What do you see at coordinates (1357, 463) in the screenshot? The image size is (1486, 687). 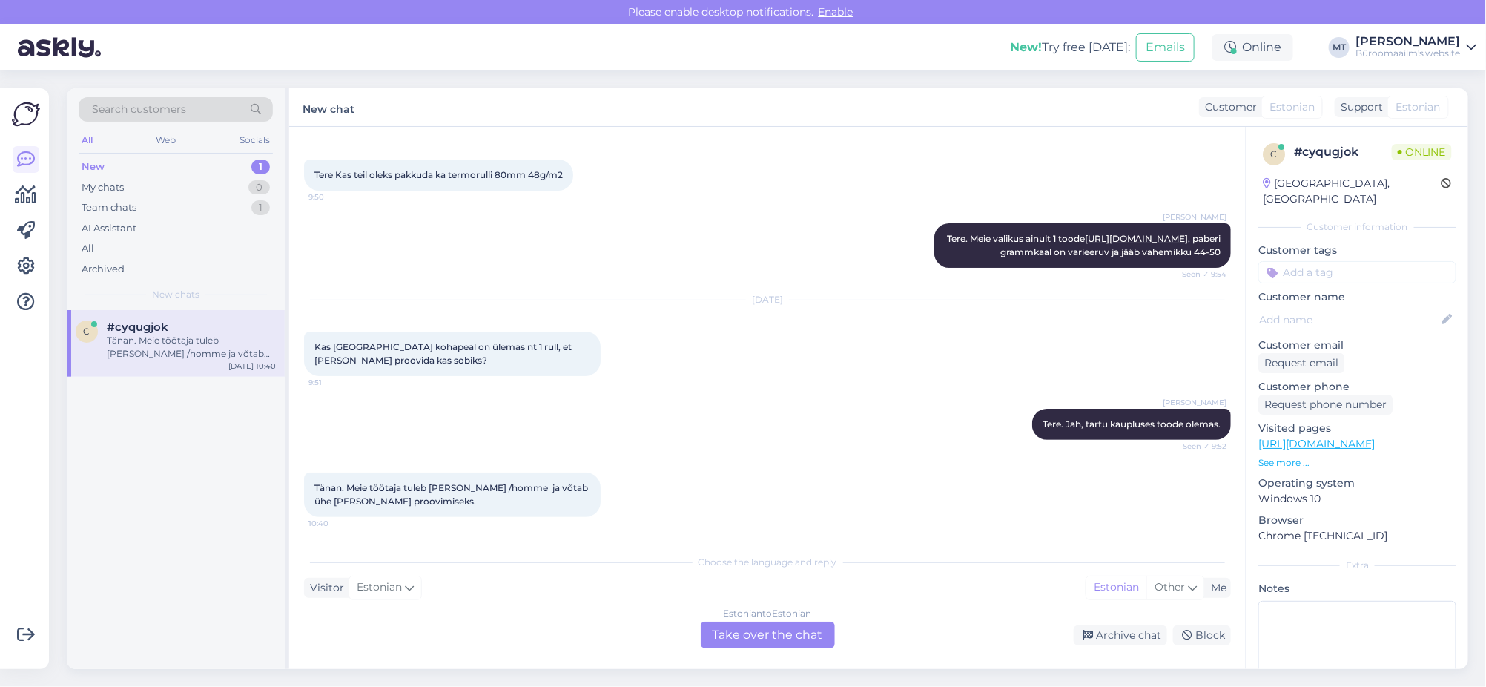 I see `p: See more ...` at bounding box center [1357, 463].